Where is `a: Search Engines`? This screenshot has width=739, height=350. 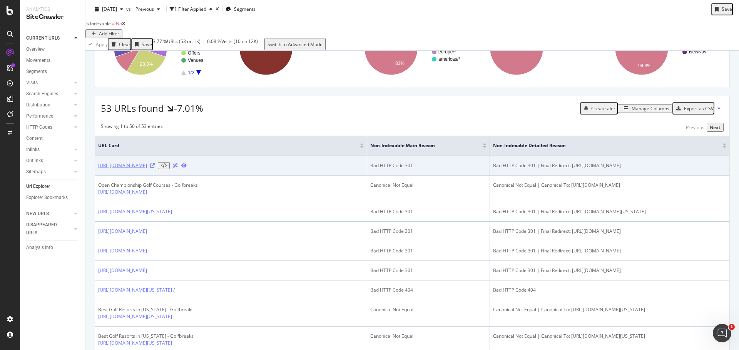
a: Search Engines is located at coordinates (49, 94).